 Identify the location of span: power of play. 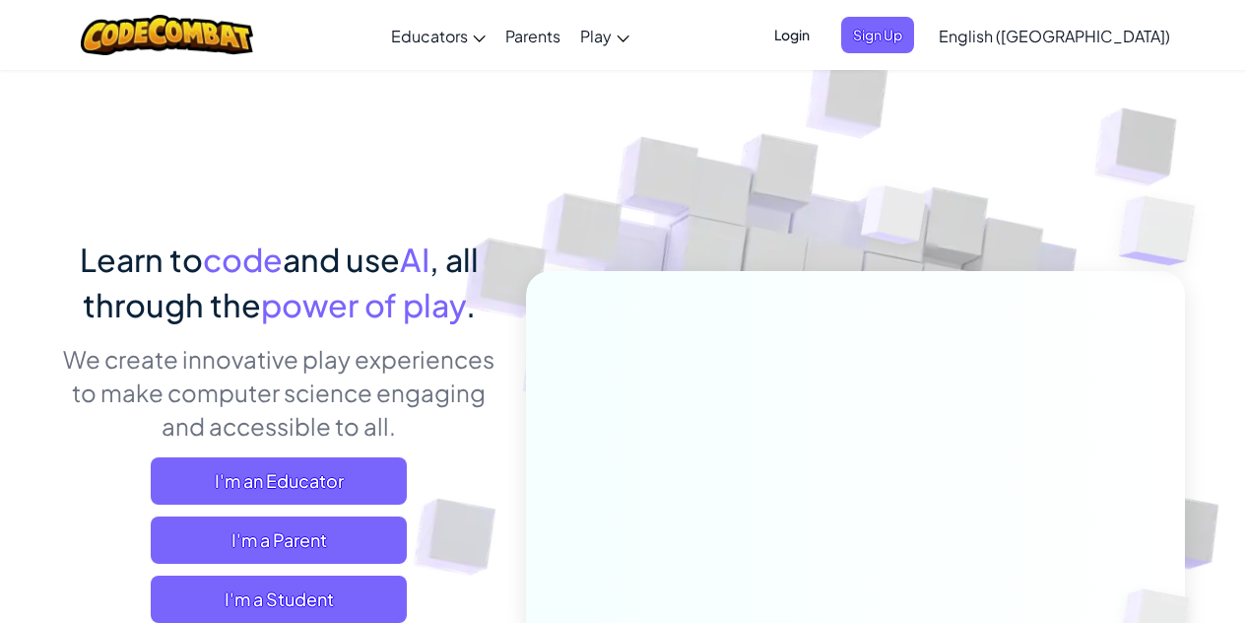
(363, 304).